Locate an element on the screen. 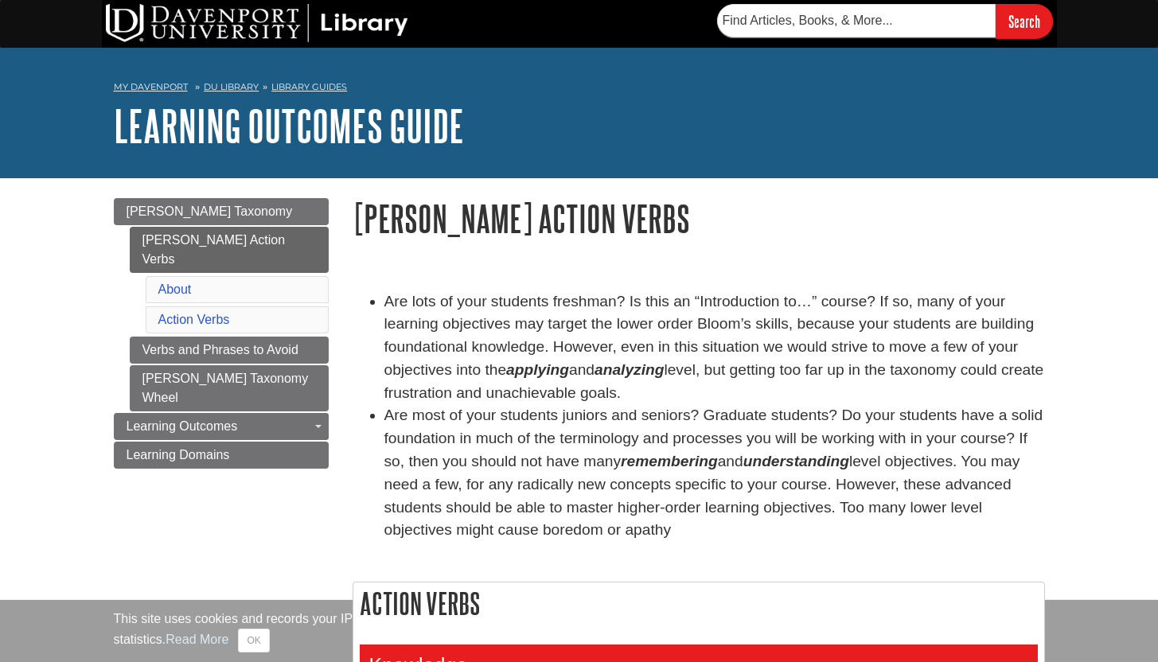 This screenshot has width=1158, height=662. li: Are lots of your students freshman? Is this an “Introduction to…” course? If so, many of your lea... is located at coordinates (715, 348).